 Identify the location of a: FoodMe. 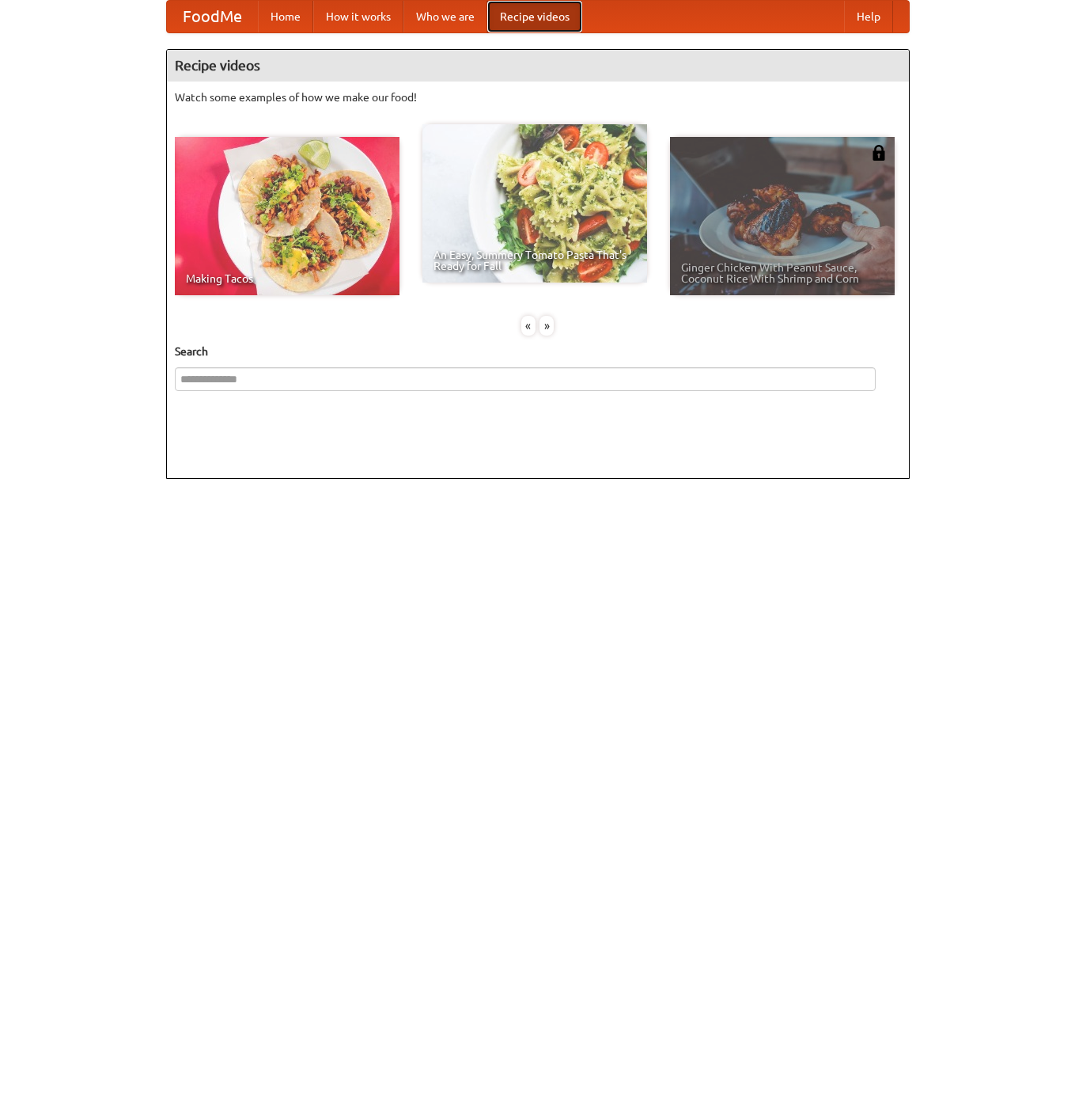
(212, 17).